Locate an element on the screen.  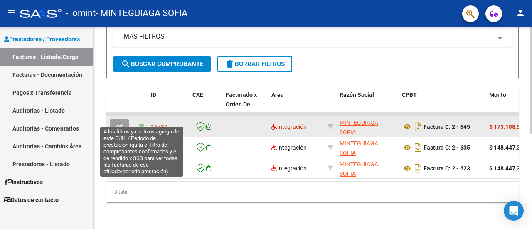
span: Prestadores / Proveedores is located at coordinates (42, 39).